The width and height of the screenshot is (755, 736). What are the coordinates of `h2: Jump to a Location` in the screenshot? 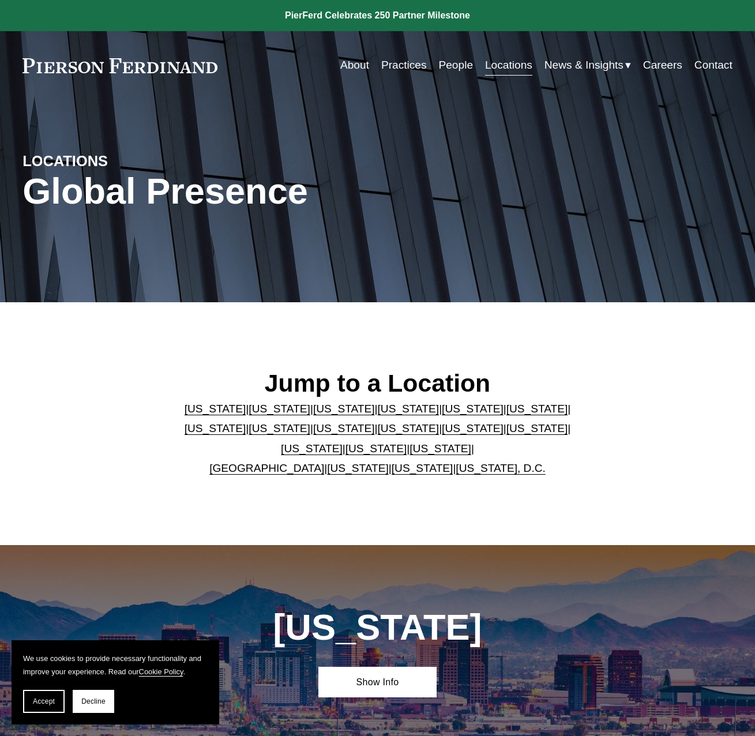 It's located at (378, 384).